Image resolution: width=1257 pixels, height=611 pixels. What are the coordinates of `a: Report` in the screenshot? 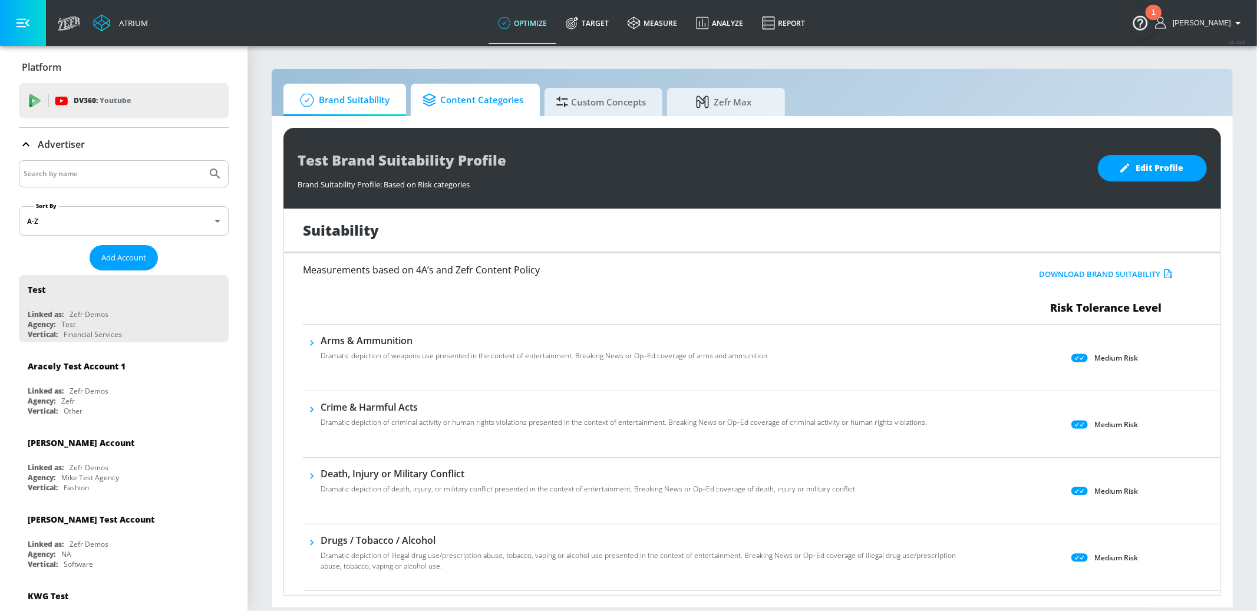 It's located at (783, 23).